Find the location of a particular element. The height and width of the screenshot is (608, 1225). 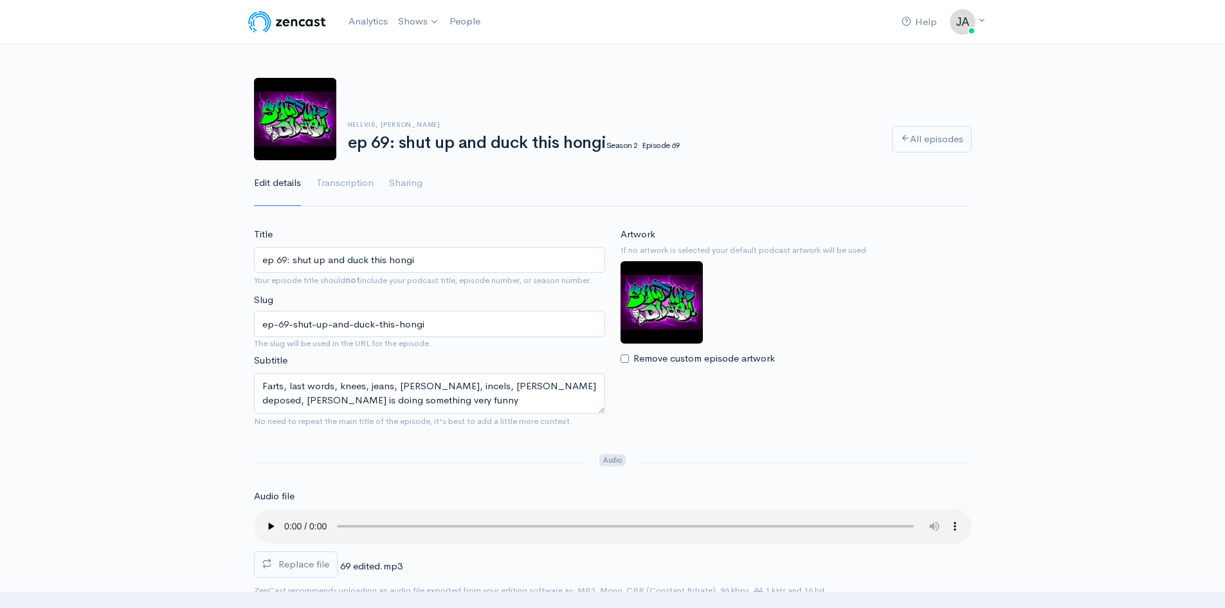

label: Artwork is located at coordinates (638, 234).